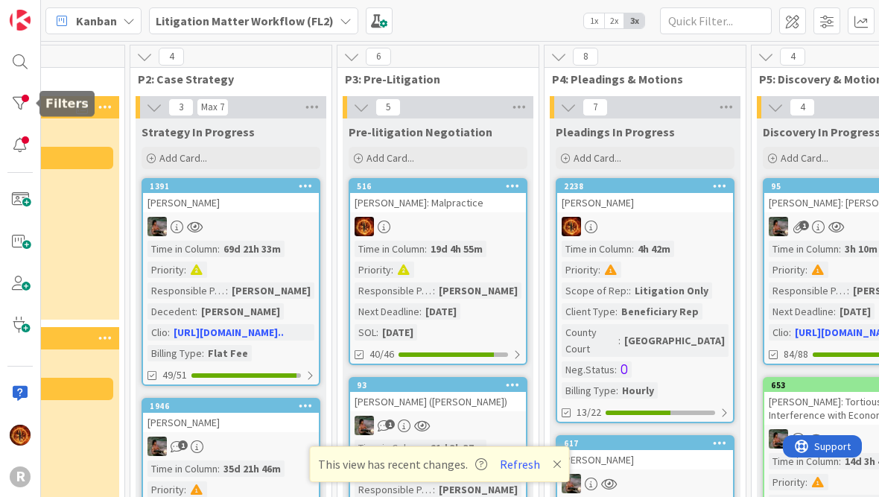  Describe the element at coordinates (49, 11) in the screenshot. I see `span: Support` at that location.